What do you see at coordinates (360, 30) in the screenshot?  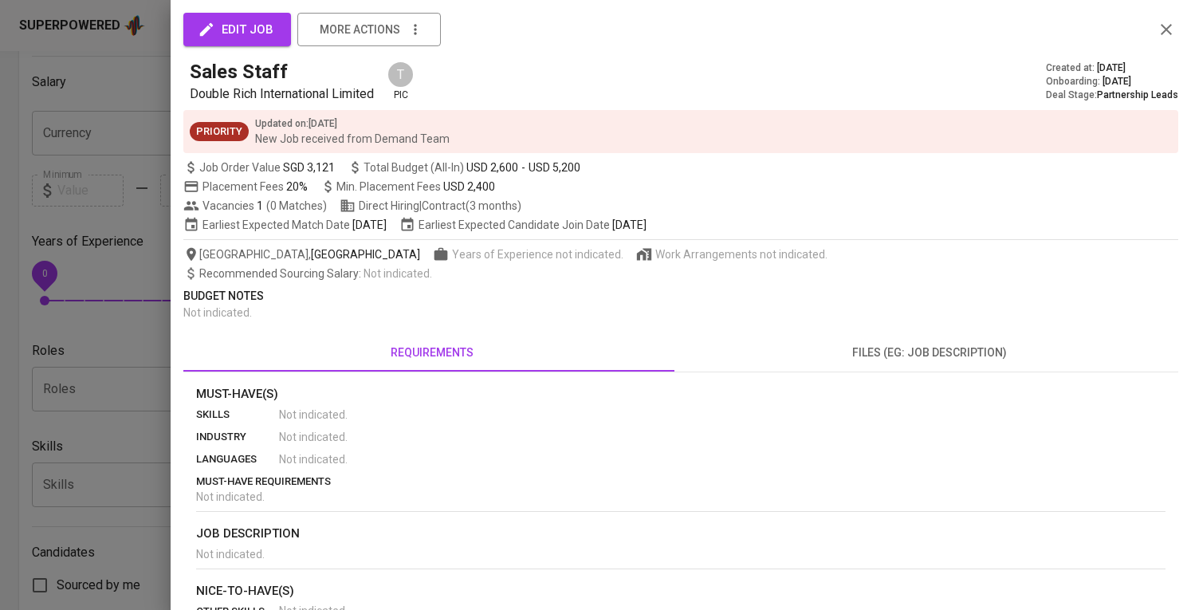 I see `span: more actions` at bounding box center [360, 30].